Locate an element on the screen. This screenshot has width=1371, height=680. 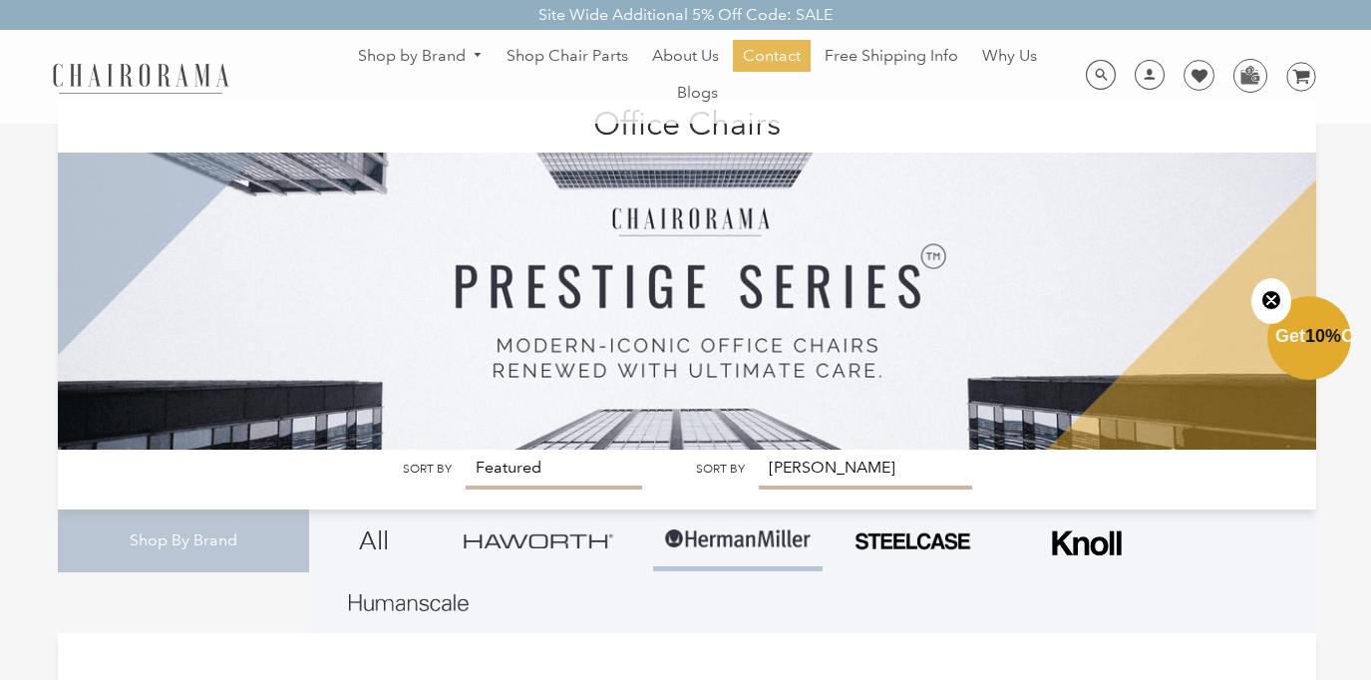
span: Why Us is located at coordinates (1009, 56).